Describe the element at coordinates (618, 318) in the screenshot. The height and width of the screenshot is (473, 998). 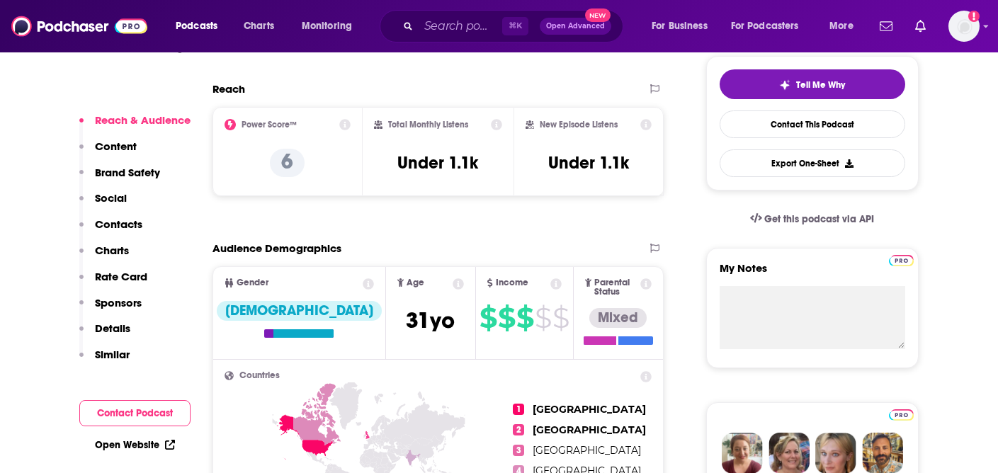
I see `div: Mixed` at that location.